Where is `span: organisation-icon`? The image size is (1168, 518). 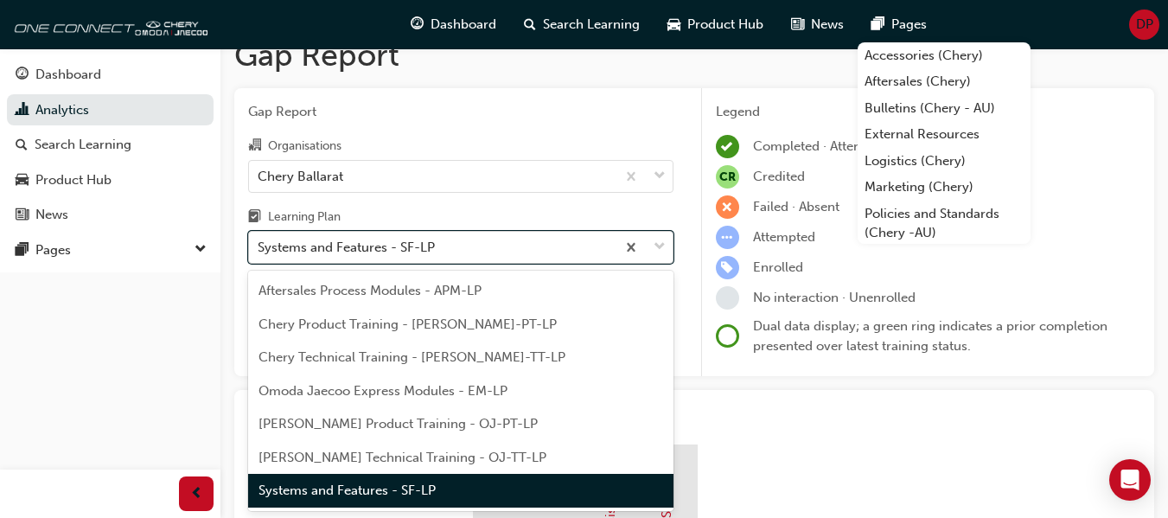
span: organisation-icon is located at coordinates (254, 146).